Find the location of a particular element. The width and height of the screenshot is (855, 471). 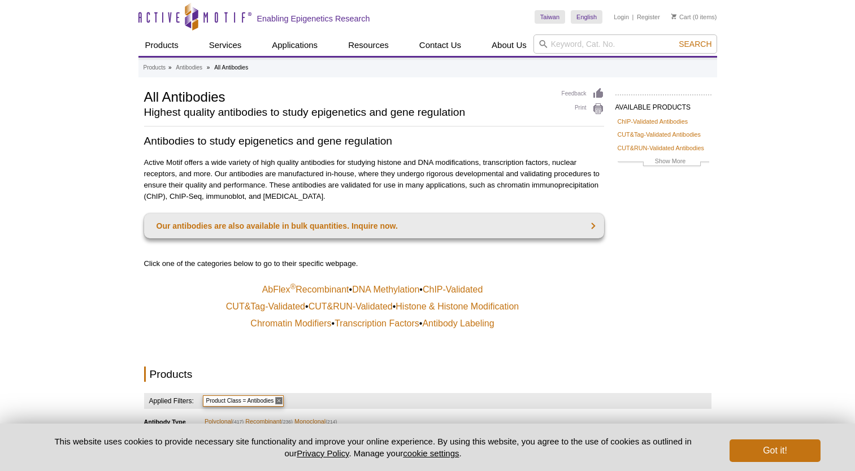

a: Histone & Histone Modification is located at coordinates (457, 307).